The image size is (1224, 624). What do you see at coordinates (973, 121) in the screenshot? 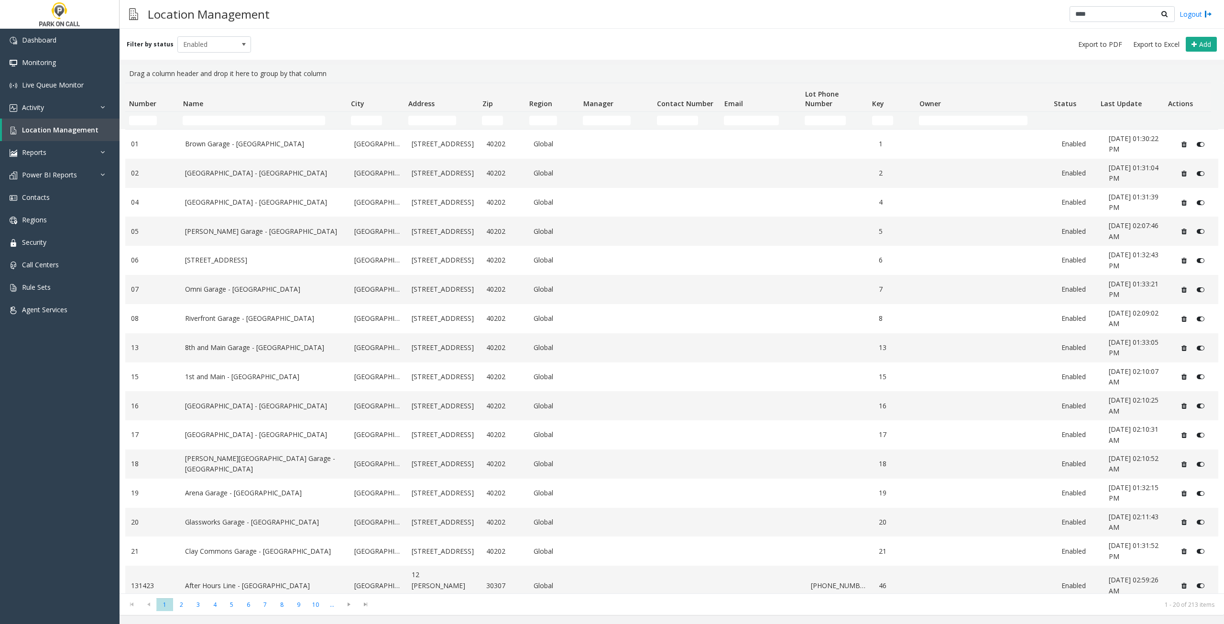
I see `input: Owner Filter` at bounding box center [973, 121].